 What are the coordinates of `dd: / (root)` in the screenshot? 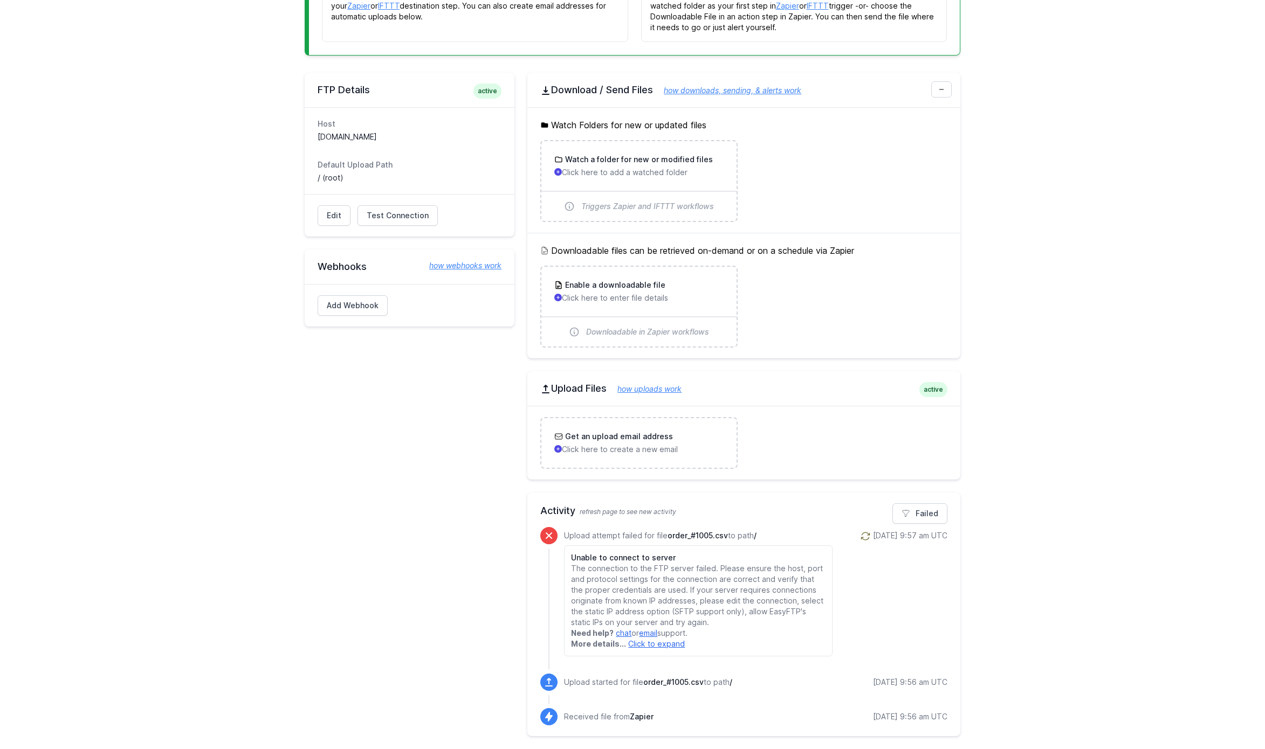 It's located at (409, 178).